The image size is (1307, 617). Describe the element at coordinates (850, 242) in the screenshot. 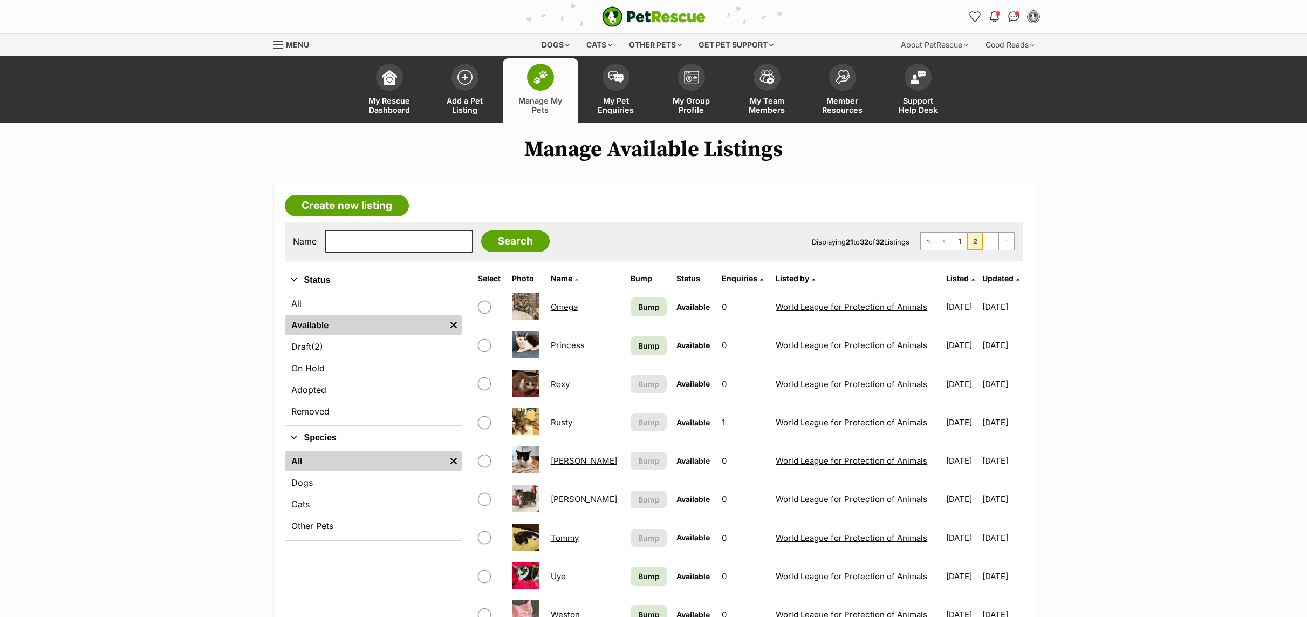

I see `strong: 21` at that location.